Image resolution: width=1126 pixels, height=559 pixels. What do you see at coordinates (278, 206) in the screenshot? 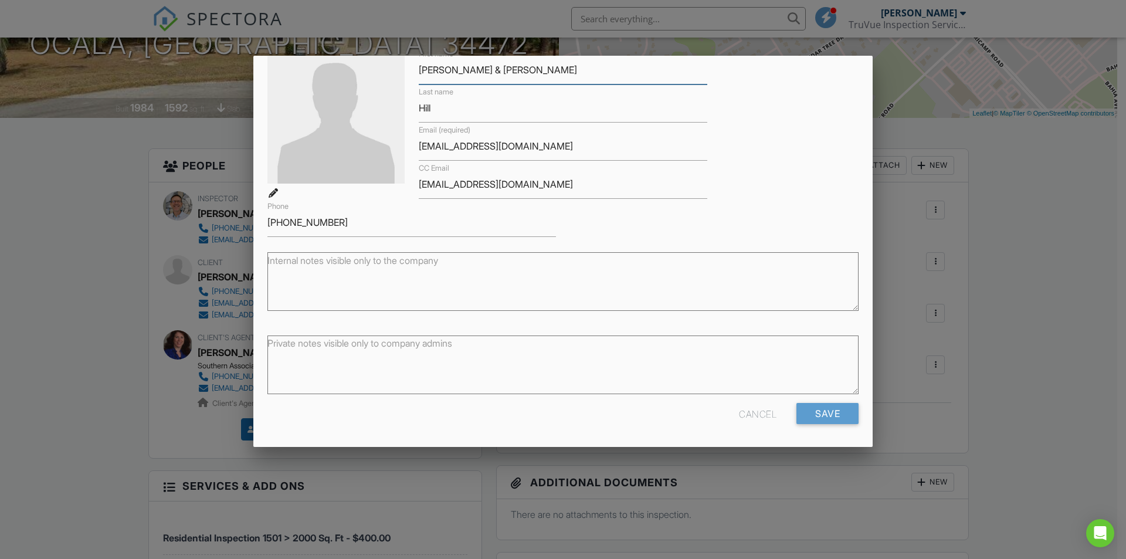
I see `label: Phone` at bounding box center [278, 206].